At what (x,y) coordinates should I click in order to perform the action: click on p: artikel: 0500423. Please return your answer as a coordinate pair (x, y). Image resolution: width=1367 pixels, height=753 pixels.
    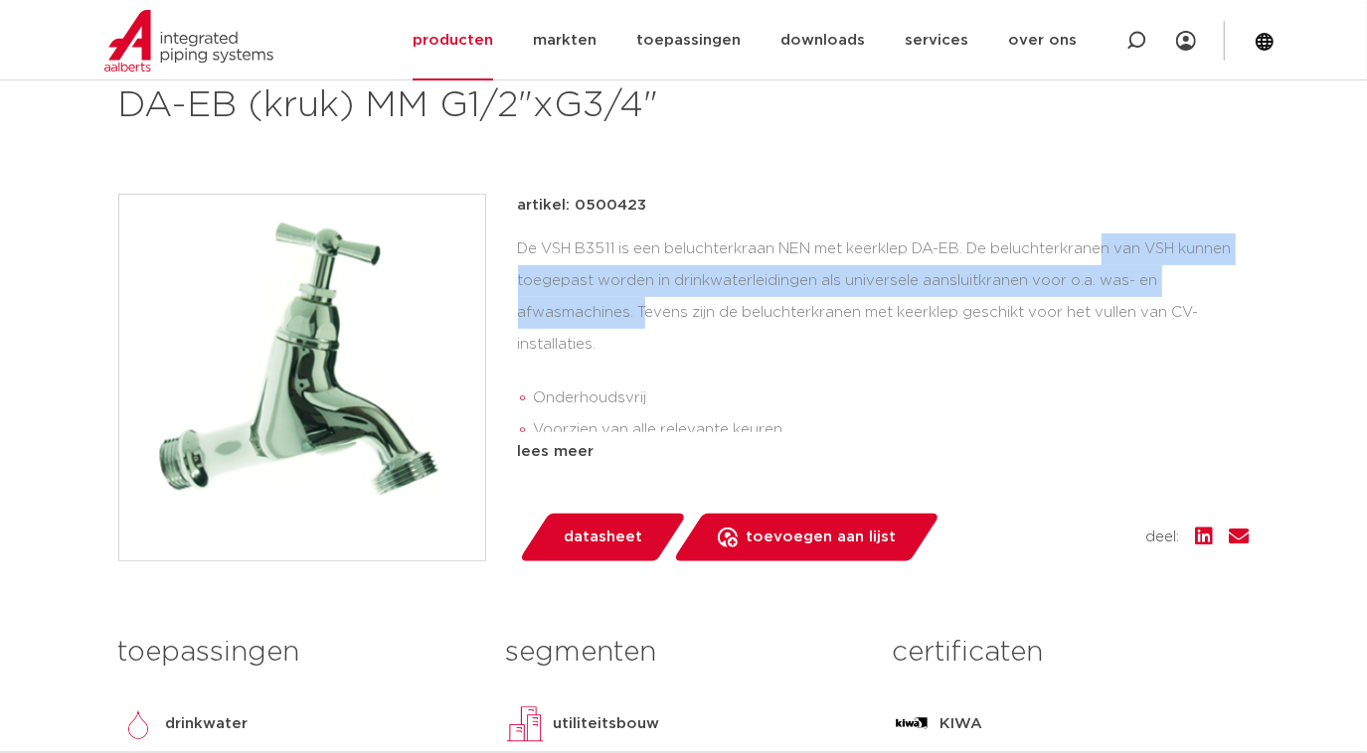
    Looking at the image, I should click on (582, 206).